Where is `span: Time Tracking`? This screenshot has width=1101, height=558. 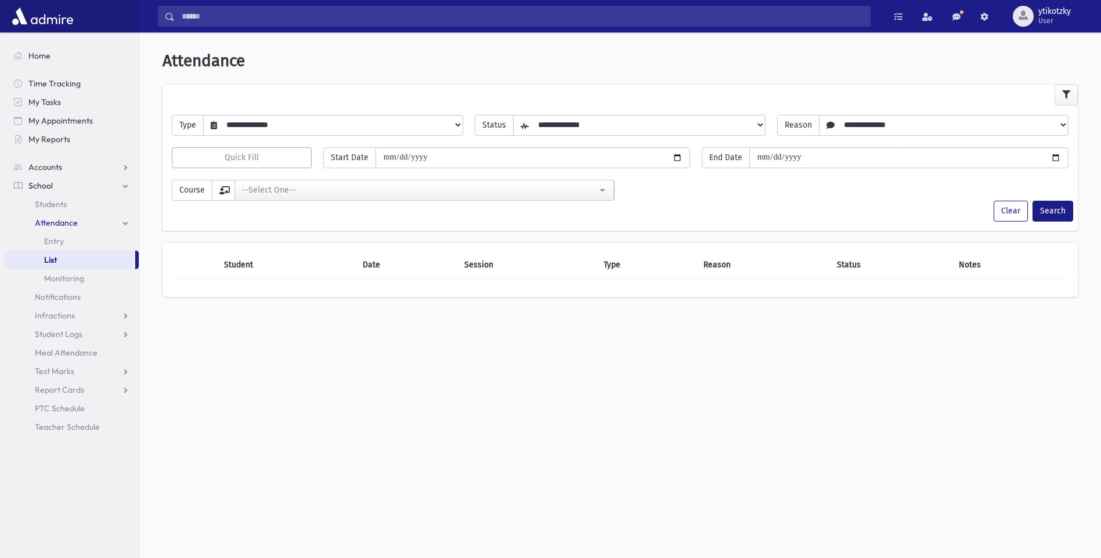 span: Time Tracking is located at coordinates (55, 84).